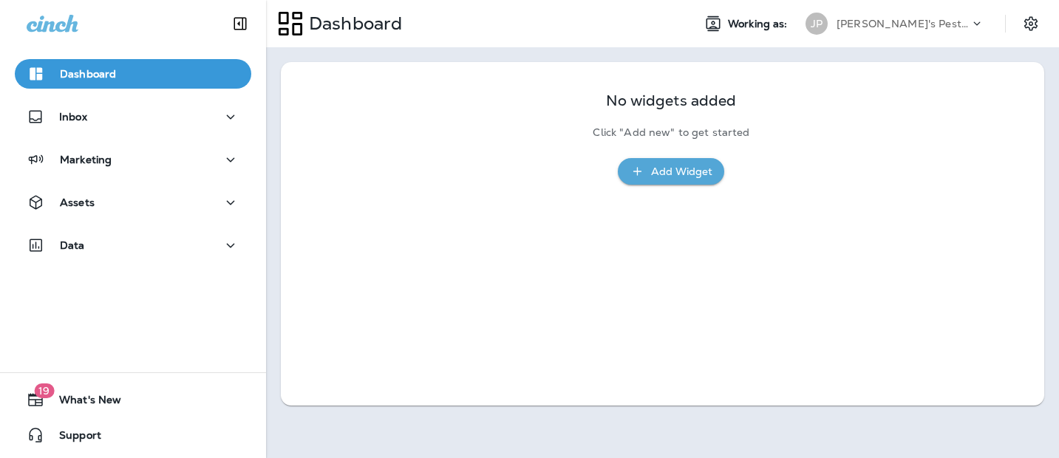 The height and width of the screenshot is (458, 1059). Describe the element at coordinates (681, 171) in the screenshot. I see `div: Add Widget` at that location.